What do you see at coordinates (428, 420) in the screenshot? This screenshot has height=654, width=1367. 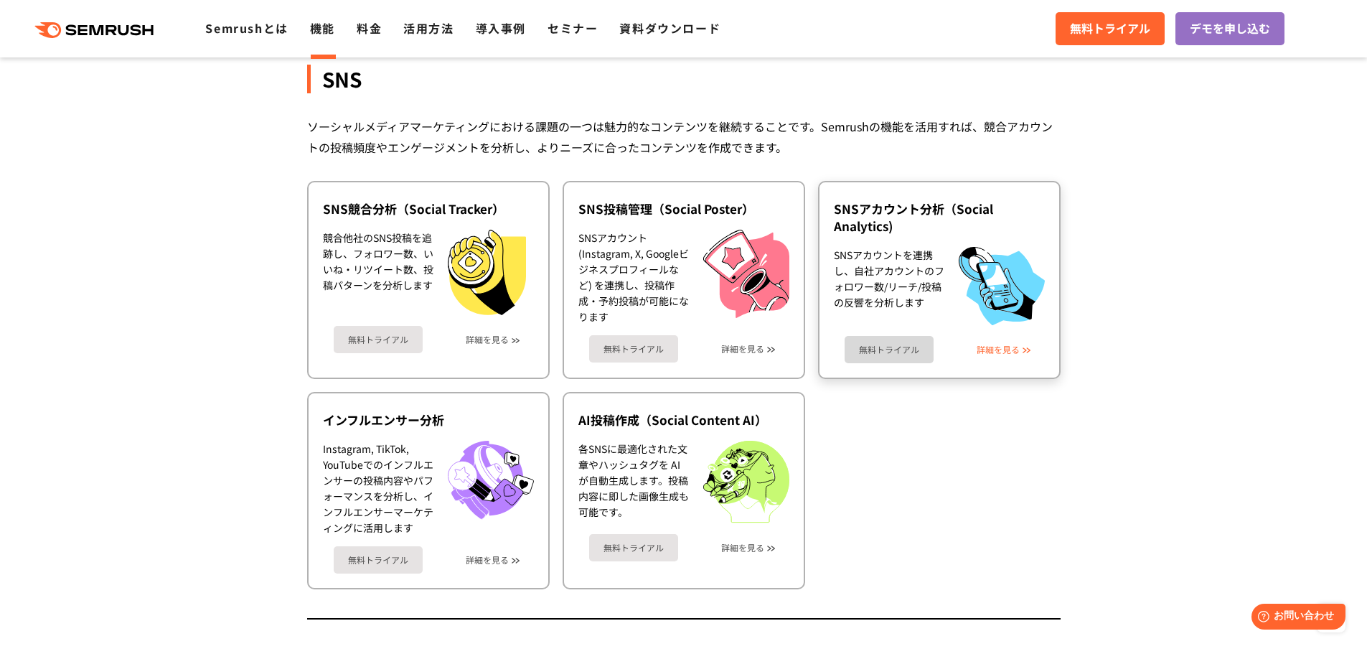 I see `div: インフルエンサー分析` at bounding box center [428, 420].